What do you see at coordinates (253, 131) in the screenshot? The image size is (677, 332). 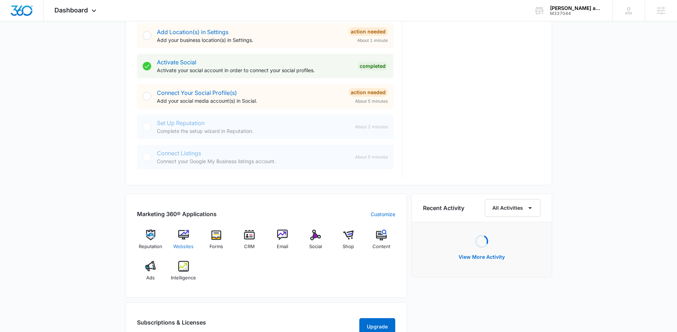 I see `p: Complete the setup wizard in Reputation.` at bounding box center [253, 131].